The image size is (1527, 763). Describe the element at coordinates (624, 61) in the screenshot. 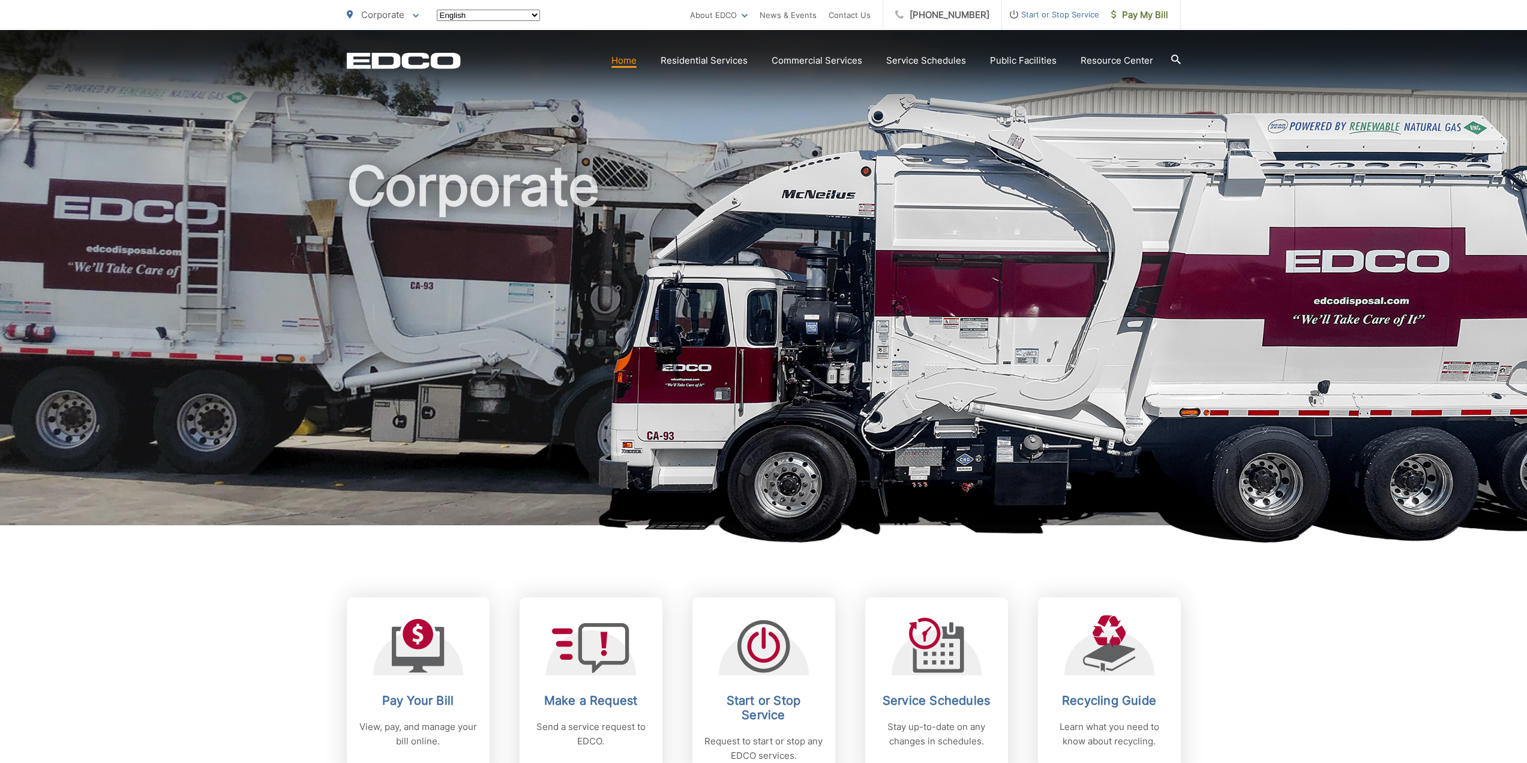

I see `a: Home` at that location.